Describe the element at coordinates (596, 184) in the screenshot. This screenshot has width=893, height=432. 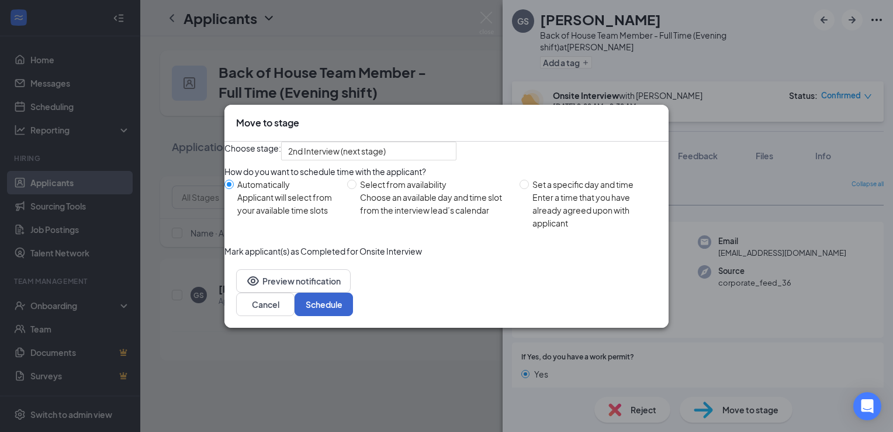
I see `div: Set a specific day and time` at that location.